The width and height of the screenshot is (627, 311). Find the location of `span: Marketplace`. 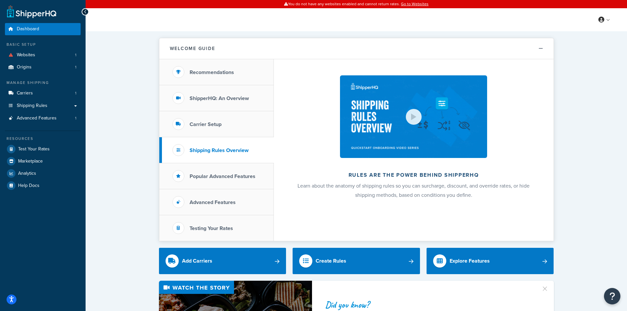

span: Marketplace is located at coordinates (30, 161).